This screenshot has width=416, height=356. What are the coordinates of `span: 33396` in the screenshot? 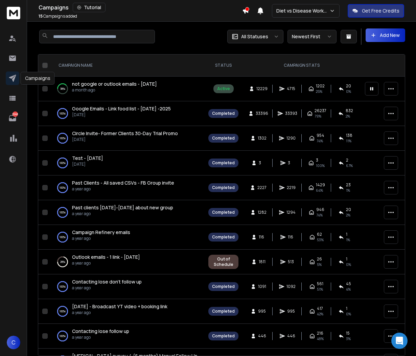 It's located at (262, 113).